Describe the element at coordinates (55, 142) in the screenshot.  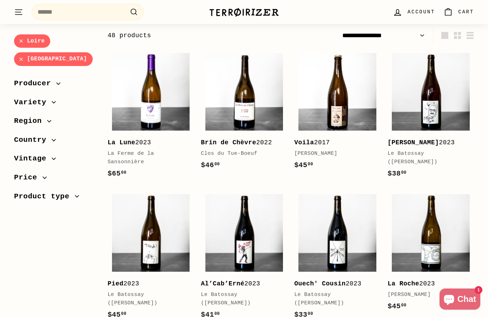
I see `button: Country` at that location.